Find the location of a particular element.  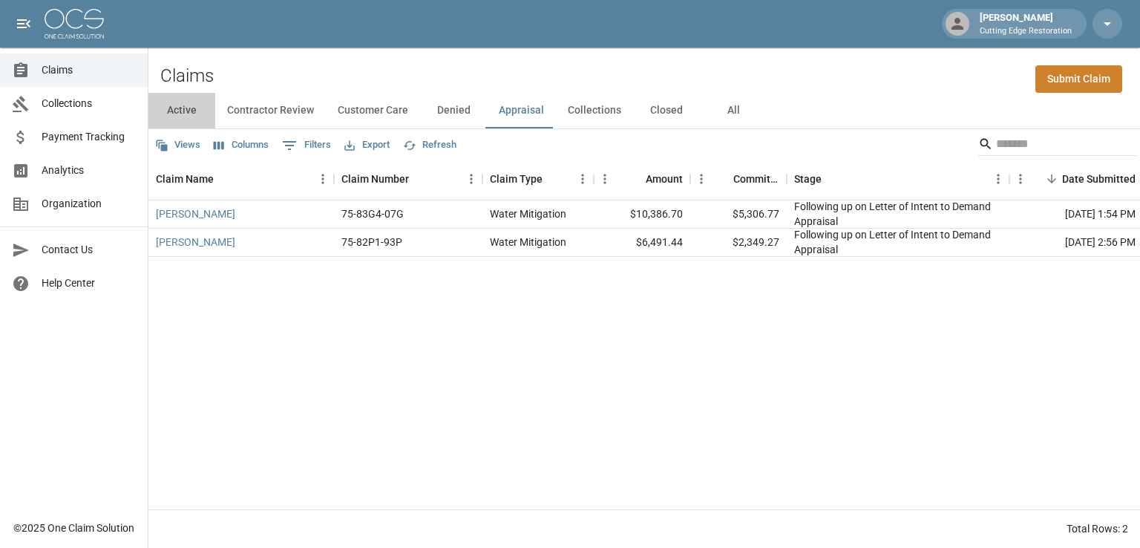

div: 75-82P1-93P is located at coordinates (372, 242).